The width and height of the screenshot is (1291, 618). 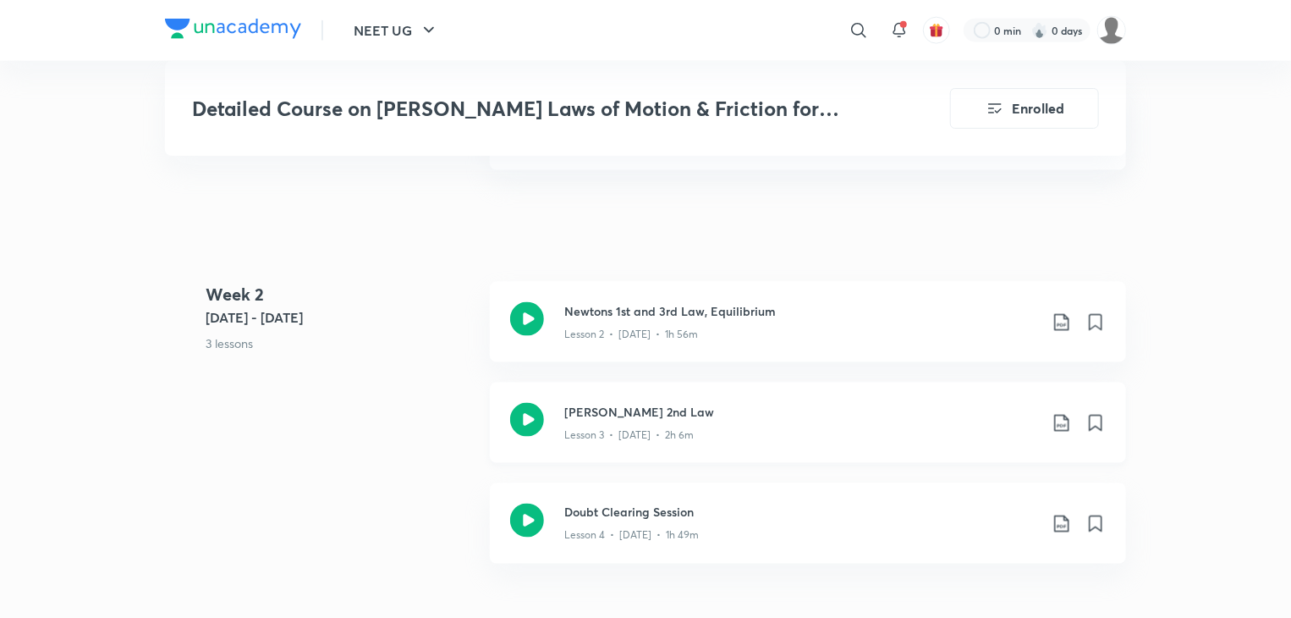 I want to click on button: NEET UG, so click(x=396, y=30).